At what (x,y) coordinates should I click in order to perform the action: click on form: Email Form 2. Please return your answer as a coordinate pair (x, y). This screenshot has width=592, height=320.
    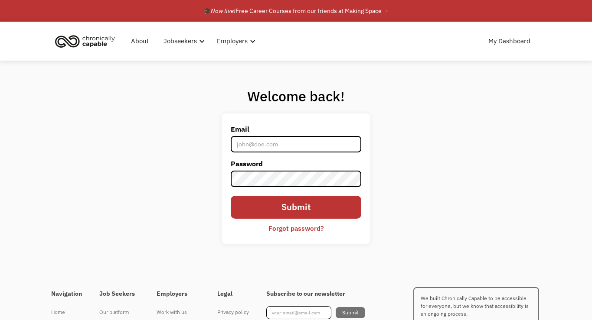
    Looking at the image, I should click on (296, 179).